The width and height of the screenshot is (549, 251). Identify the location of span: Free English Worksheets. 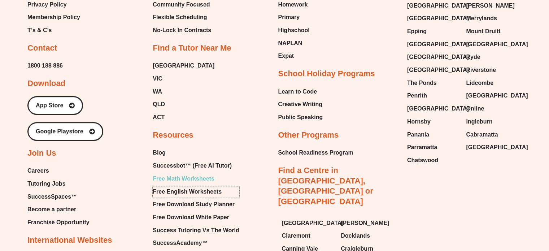
(187, 192).